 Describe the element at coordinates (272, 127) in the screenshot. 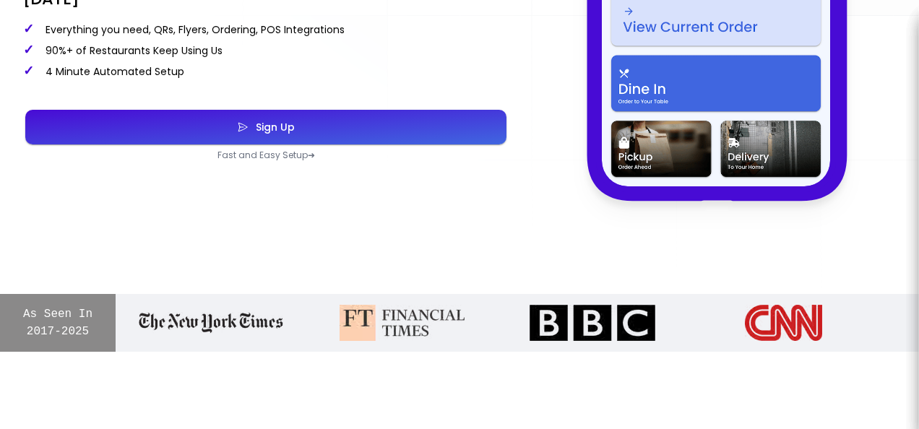

I see `div: Sign Up` at that location.